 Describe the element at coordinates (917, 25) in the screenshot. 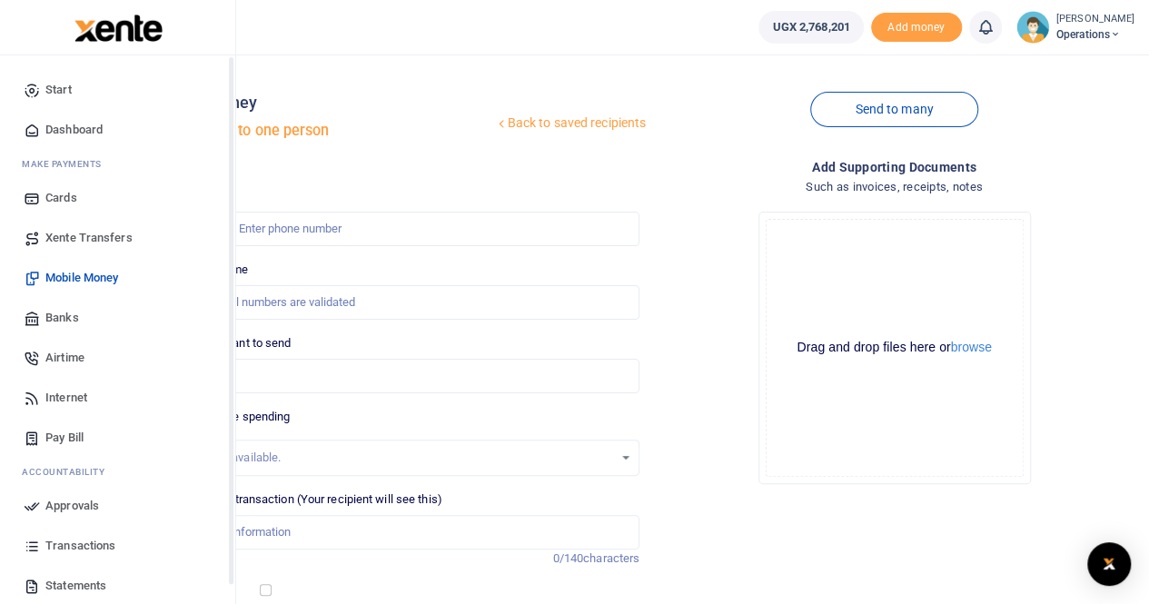

I see `a: Add money` at that location.